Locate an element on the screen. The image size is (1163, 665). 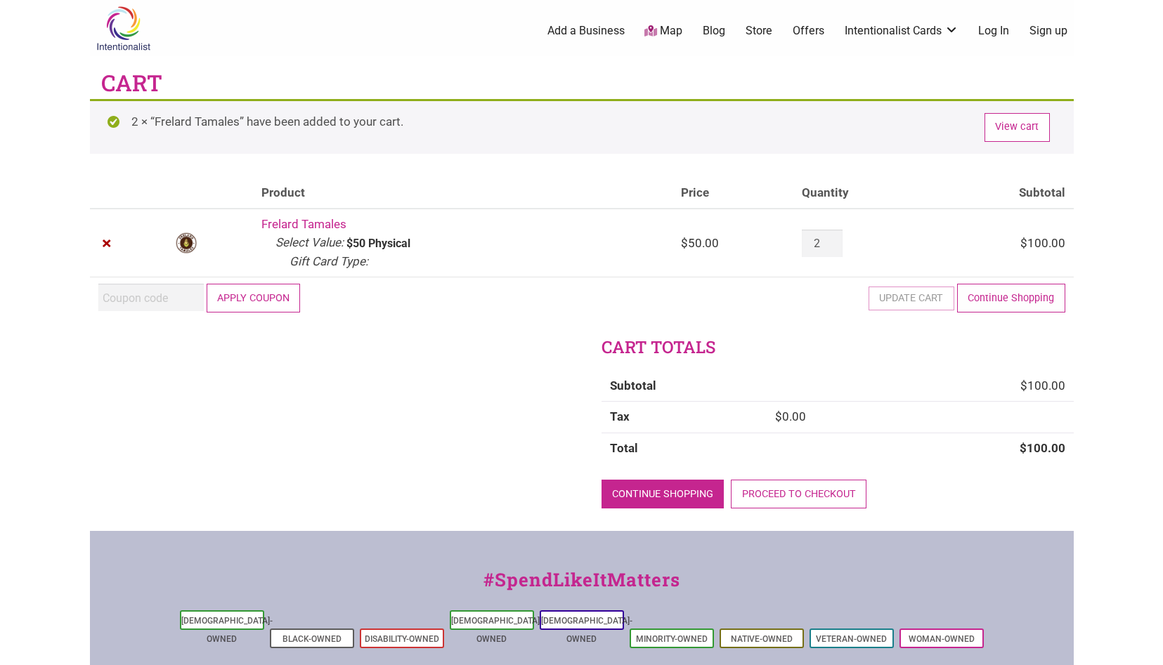
a: Sign up is located at coordinates (1048, 31).